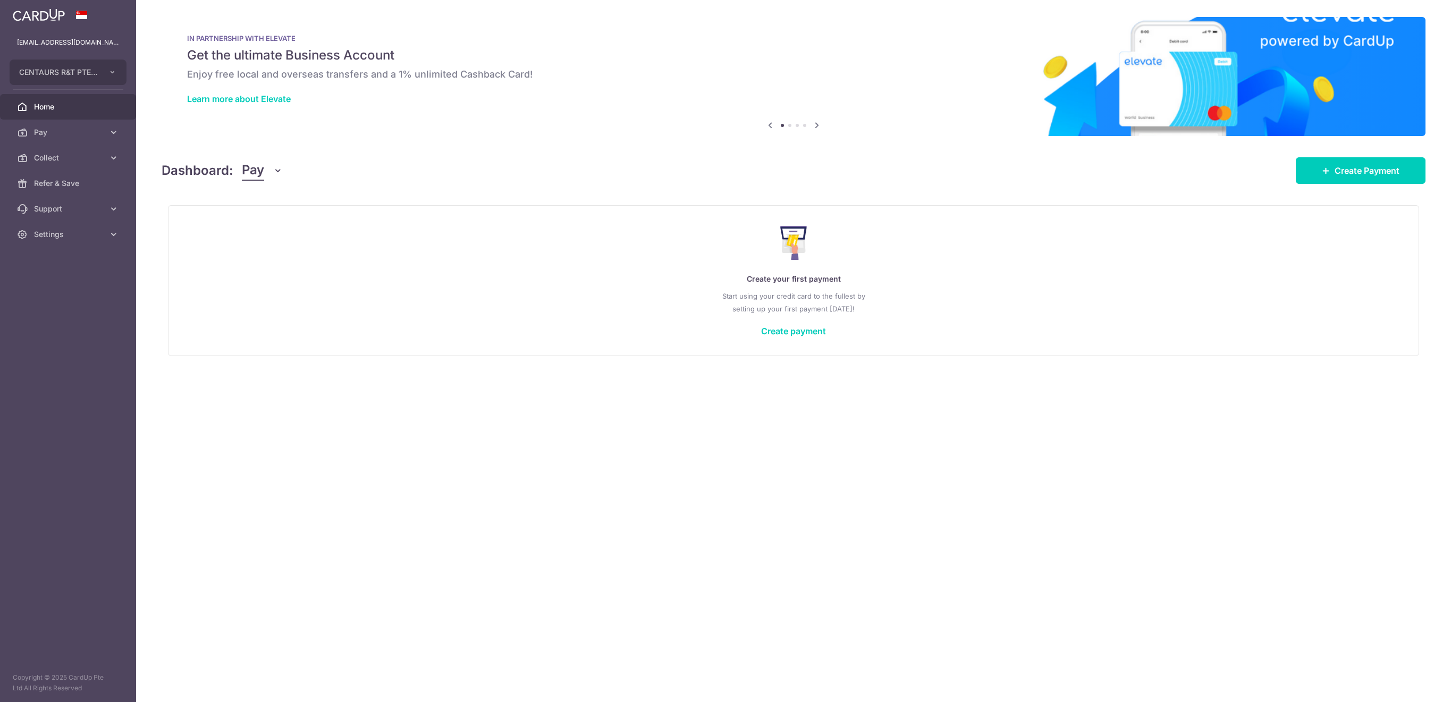  What do you see at coordinates (69, 107) in the screenshot?
I see `span: Home` at bounding box center [69, 107].